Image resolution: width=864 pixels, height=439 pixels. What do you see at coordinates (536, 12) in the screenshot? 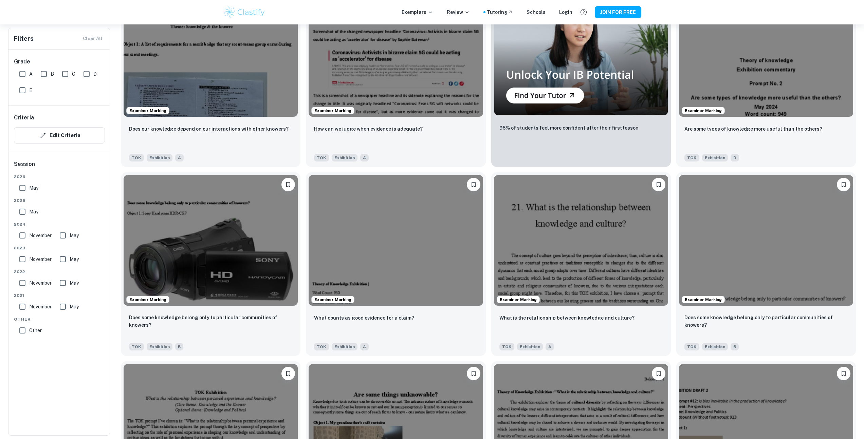
I see `a: Schools` at bounding box center [536, 12].